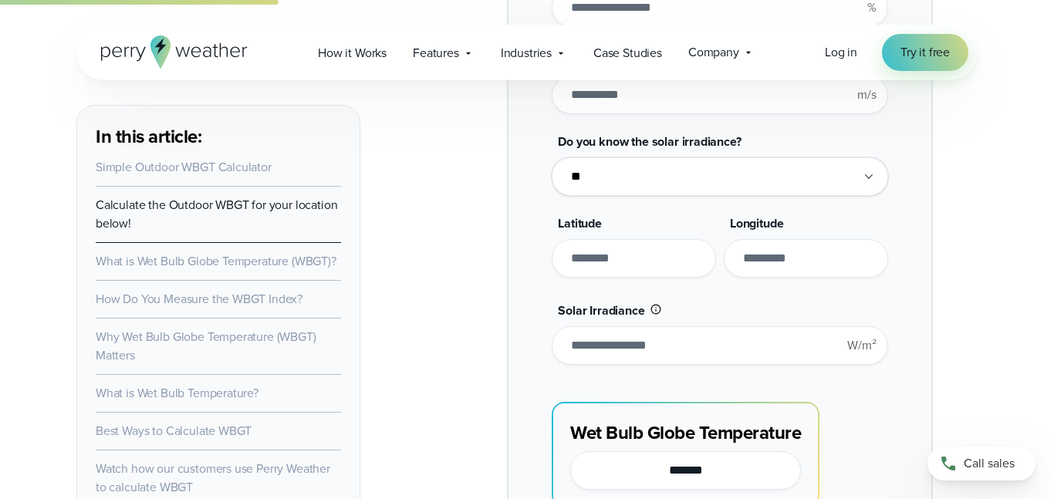  What do you see at coordinates (579, 223) in the screenshot?
I see `span: Latitude` at bounding box center [579, 223].